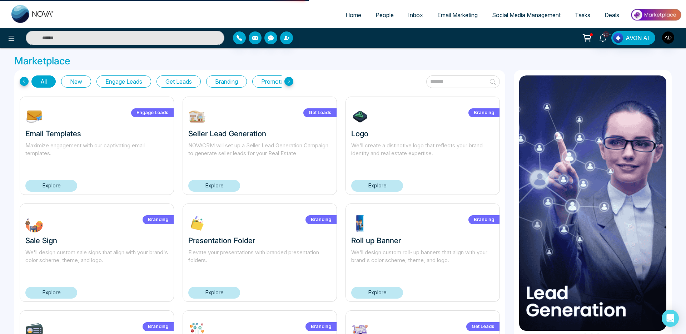  I want to click on button: Promote Listings, so click(283, 81).